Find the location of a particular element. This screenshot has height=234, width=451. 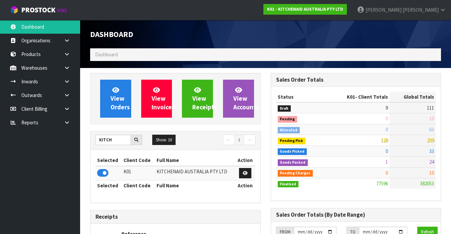

span: View Orders is located at coordinates (120, 98).